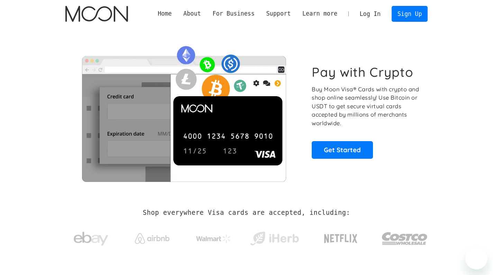 The image size is (493, 275). What do you see at coordinates (165, 13) in the screenshot?
I see `a: Home` at bounding box center [165, 13].